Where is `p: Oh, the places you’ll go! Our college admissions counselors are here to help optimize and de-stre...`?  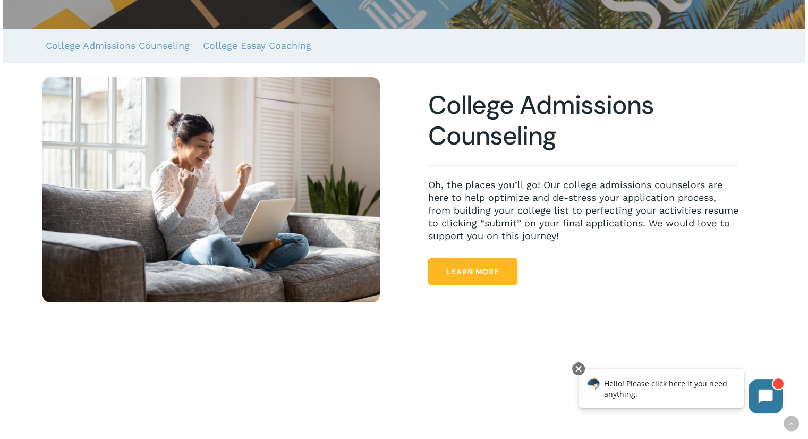
p: Oh, the places you’ll go! Our college admissions counselors are here to help optimize and de-stre... is located at coordinates (583, 210).